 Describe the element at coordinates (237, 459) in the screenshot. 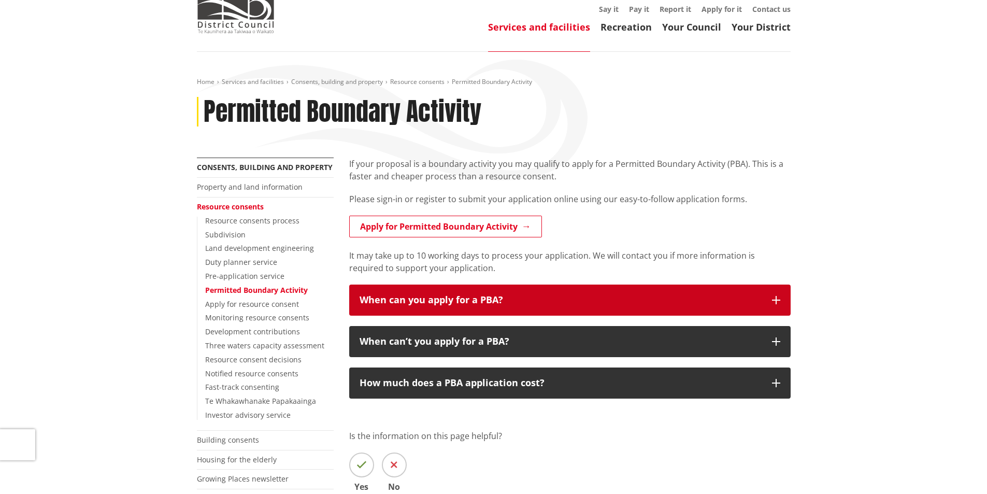

I see `a: Housing for the elderly` at that location.